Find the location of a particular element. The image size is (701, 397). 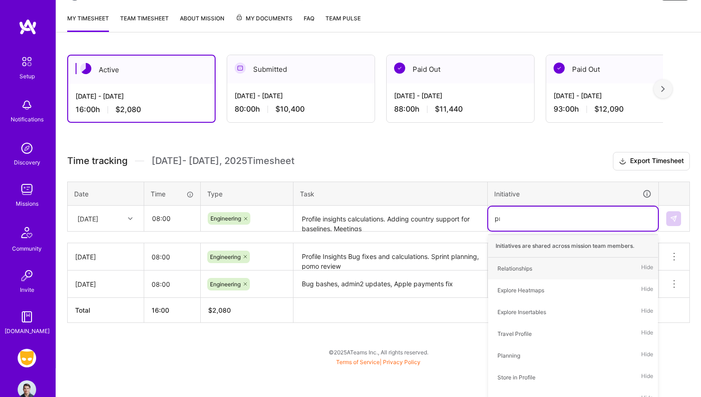

a: My Documents is located at coordinates (264, 23).